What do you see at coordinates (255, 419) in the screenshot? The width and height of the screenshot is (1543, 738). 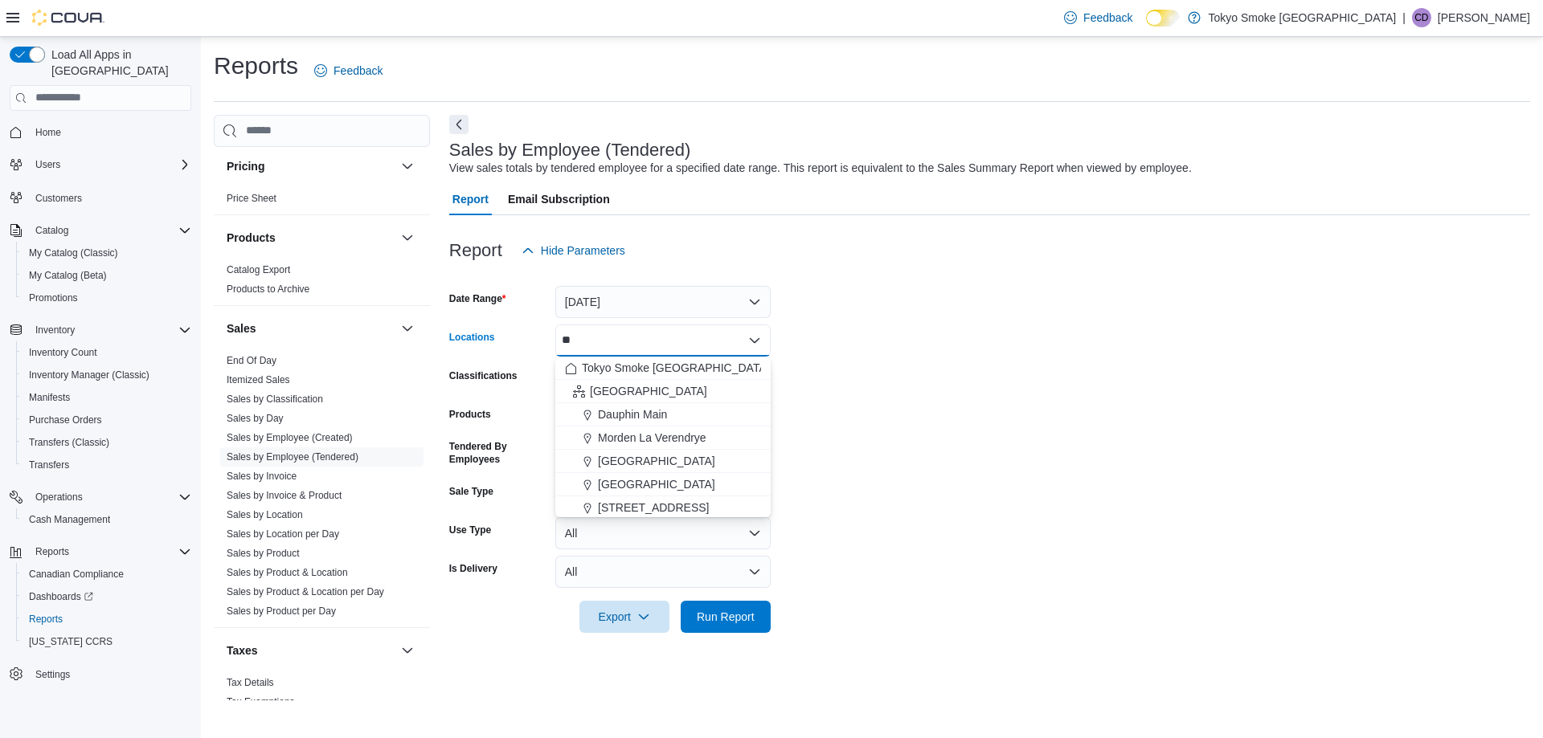 I see `span: Sales by Day` at bounding box center [255, 419].